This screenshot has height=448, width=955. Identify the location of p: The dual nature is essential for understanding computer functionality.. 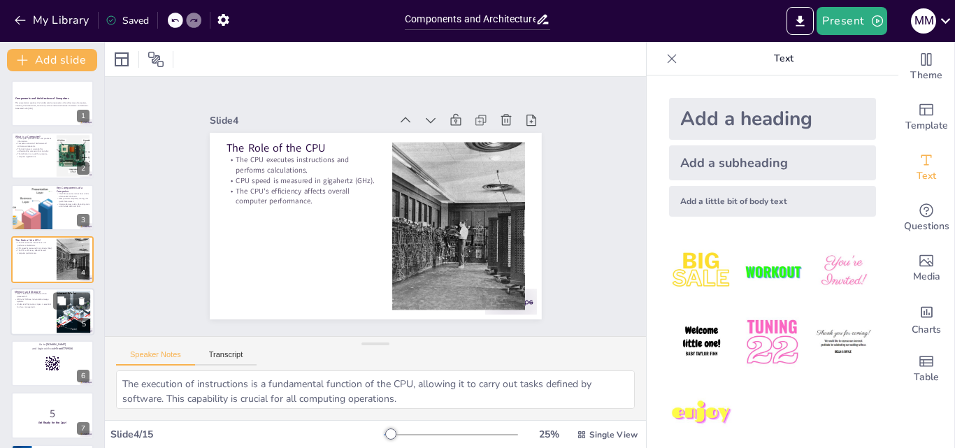
(34, 149).